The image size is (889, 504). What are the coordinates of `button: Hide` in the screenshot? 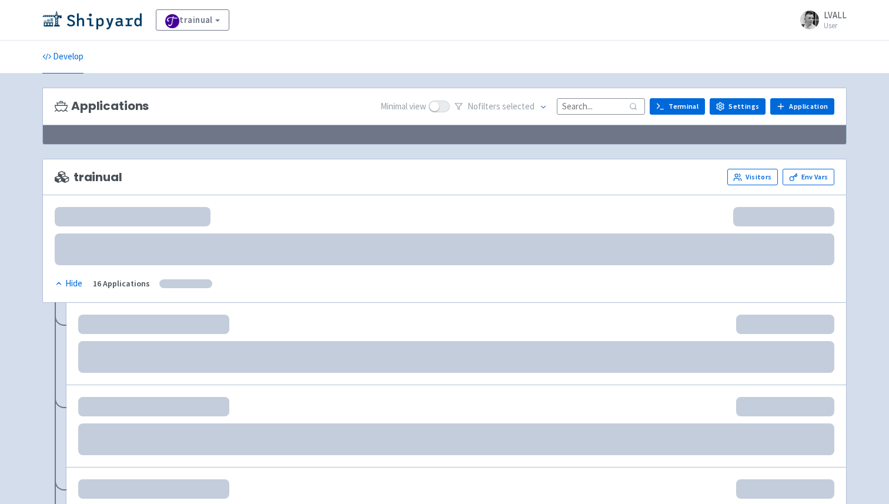 It's located at (69, 284).